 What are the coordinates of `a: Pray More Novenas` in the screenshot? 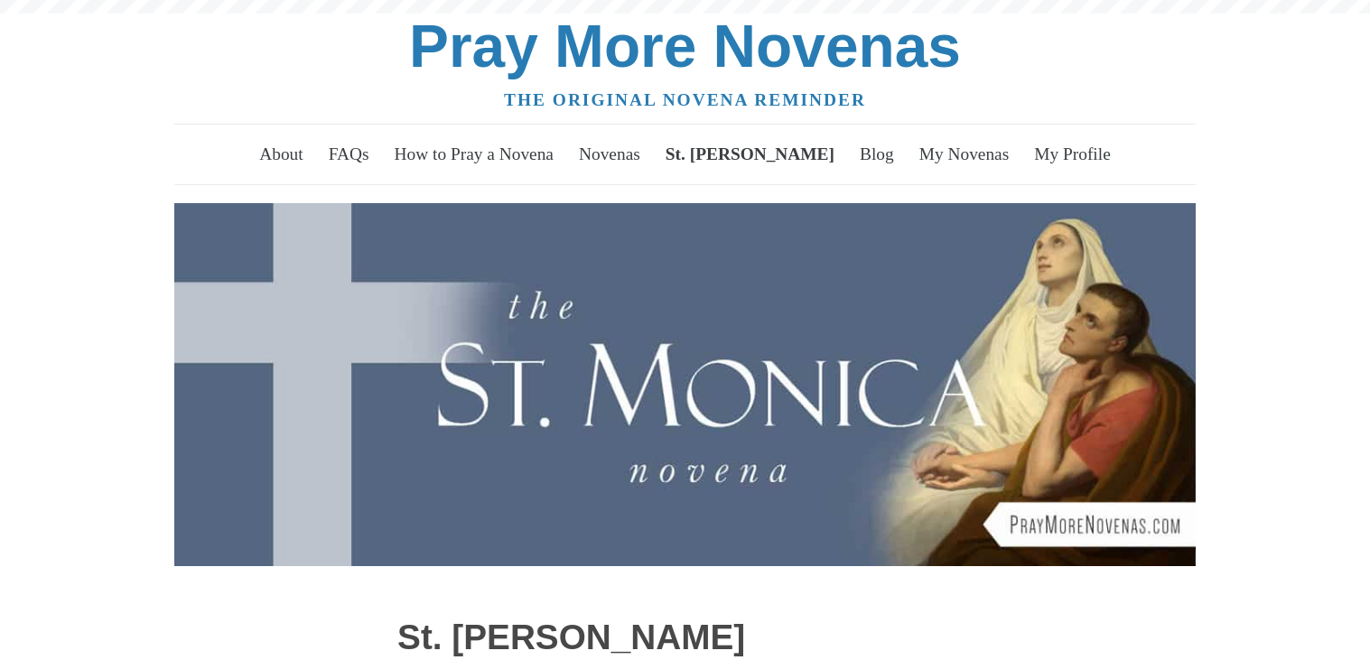 It's located at (685, 46).